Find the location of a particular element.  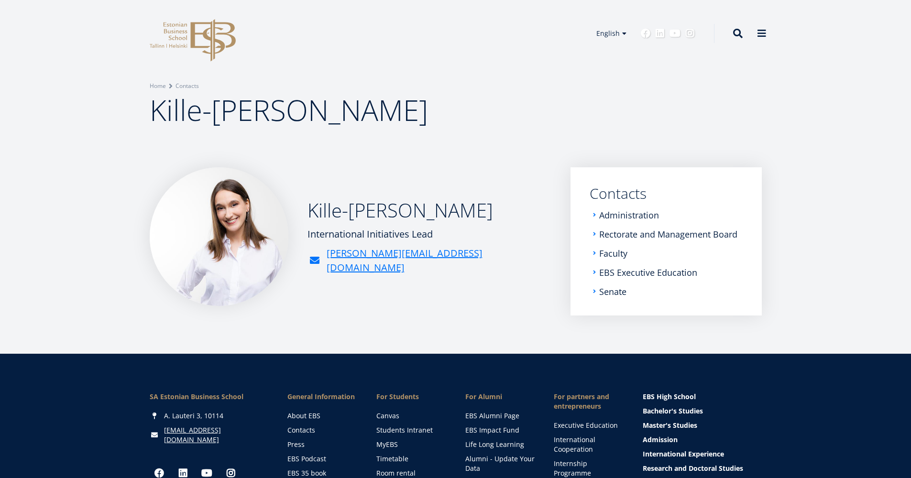

a: EBS Impact Fund is located at coordinates (500, 430).